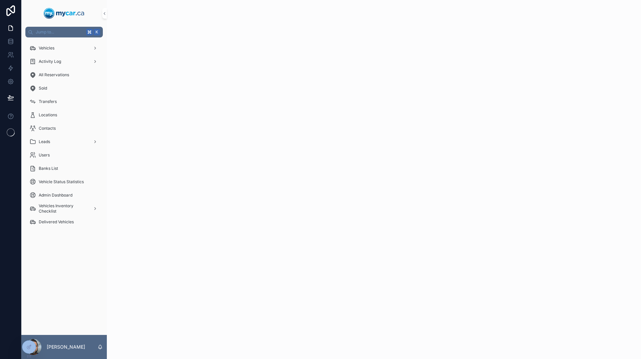 Image resolution: width=641 pixels, height=359 pixels. What do you see at coordinates (48, 115) in the screenshot?
I see `span: Locations` at bounding box center [48, 115].